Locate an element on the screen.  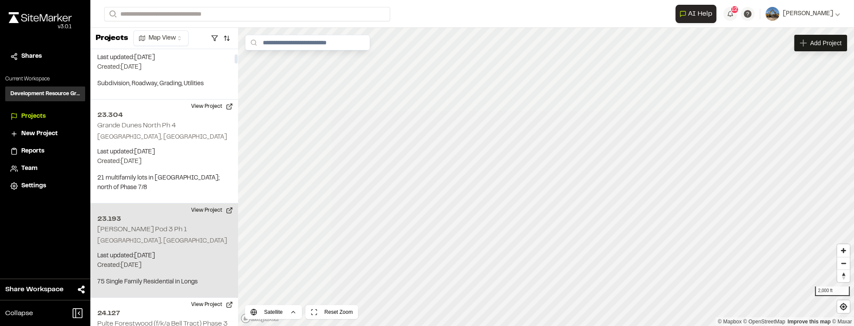
a: New Project is located at coordinates (45, 134).